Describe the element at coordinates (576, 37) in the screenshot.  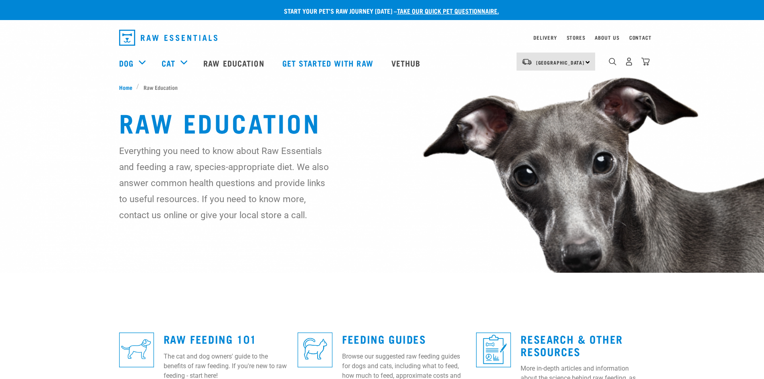
I see `a: Stores` at that location.